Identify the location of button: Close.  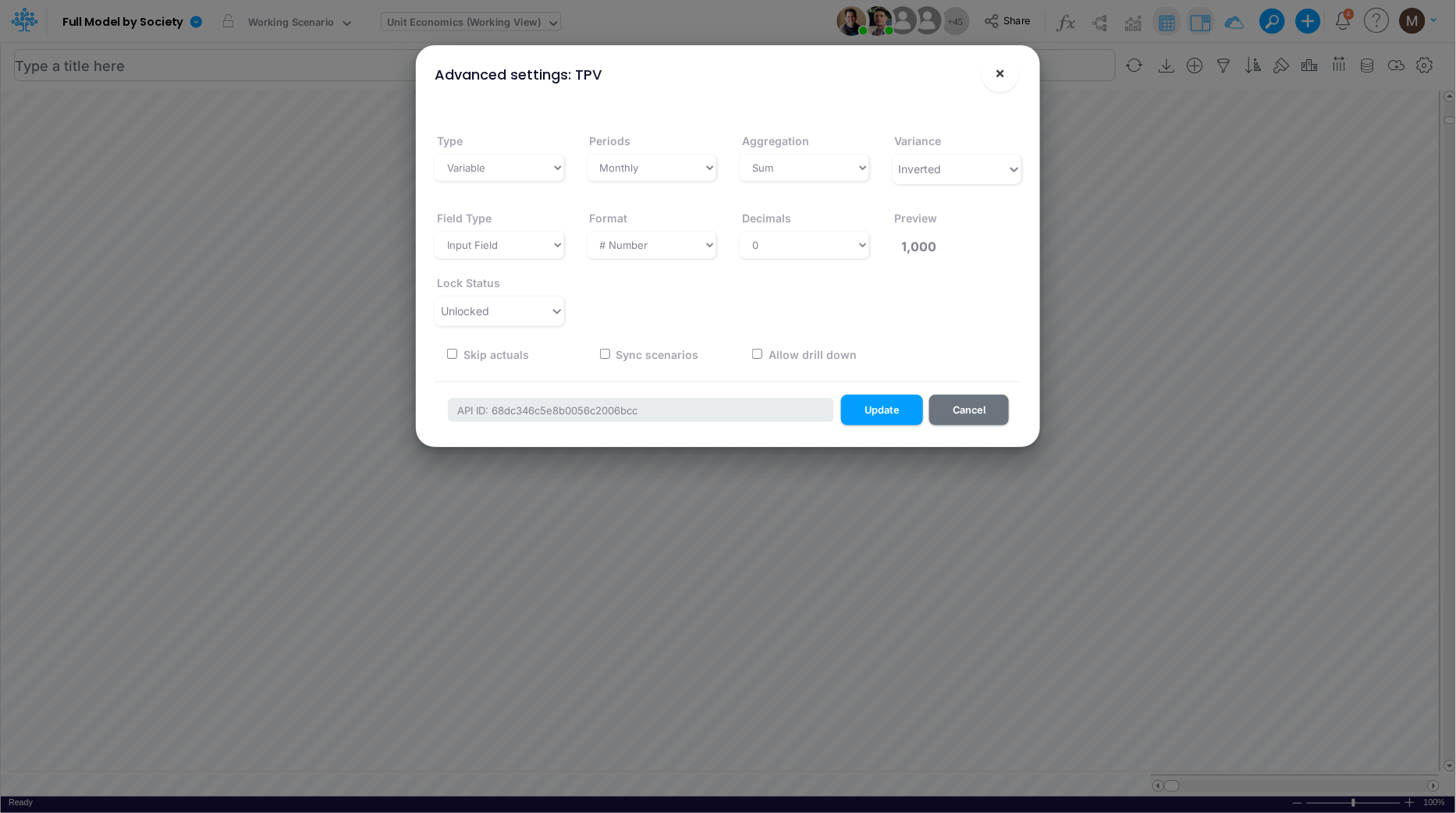
(1001, 73).